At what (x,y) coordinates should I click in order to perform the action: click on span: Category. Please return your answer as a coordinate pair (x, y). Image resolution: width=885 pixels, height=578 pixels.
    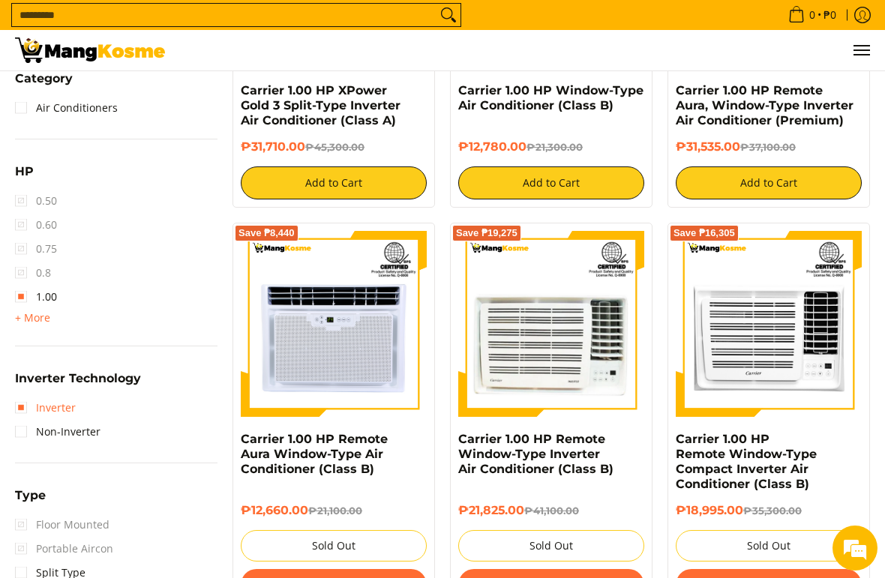
    Looking at the image, I should click on (43, 79).